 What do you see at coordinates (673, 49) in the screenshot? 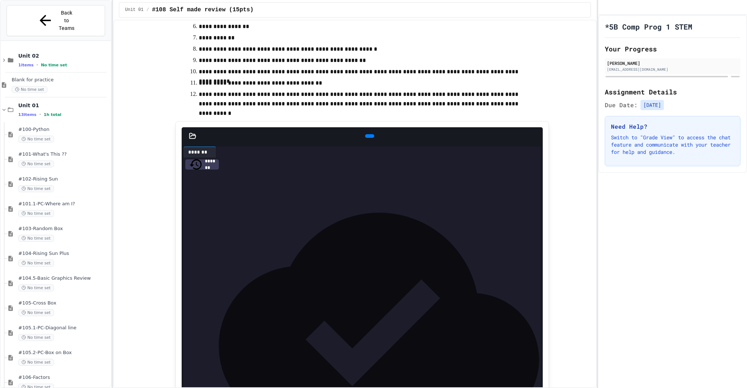
I see `h2: Your Progress` at bounding box center [673, 49].